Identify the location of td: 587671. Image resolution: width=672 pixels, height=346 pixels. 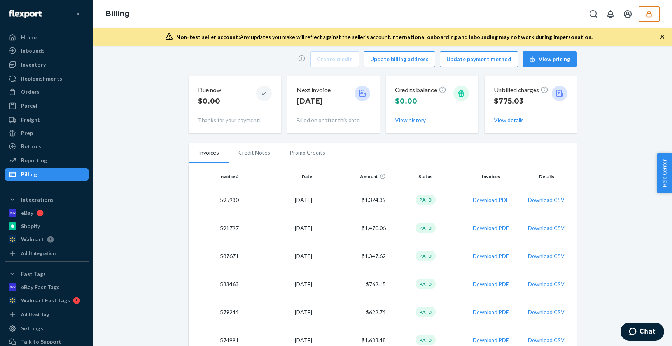
(215, 256).